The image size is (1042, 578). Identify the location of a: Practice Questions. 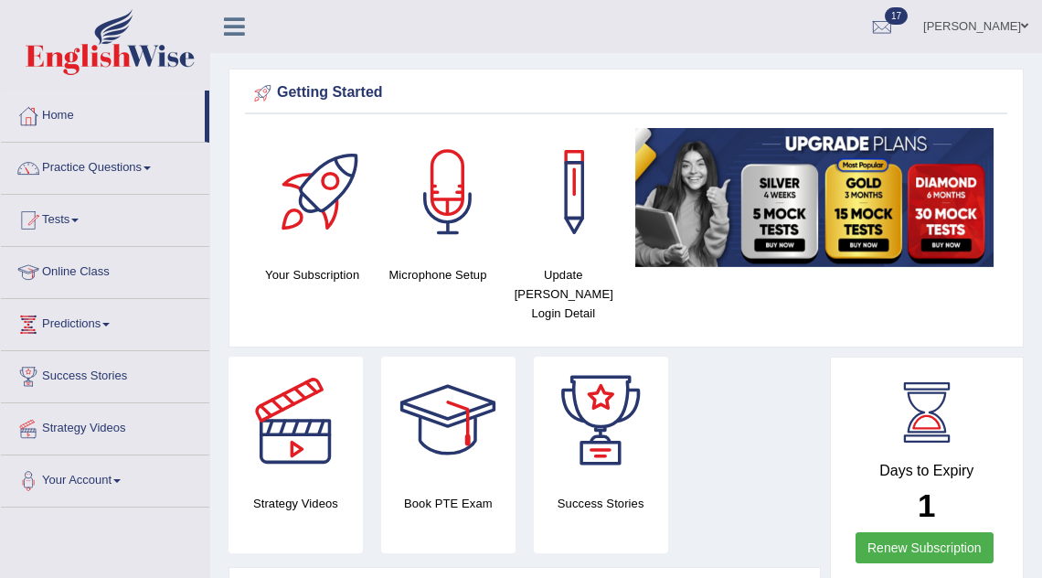
(105, 165).